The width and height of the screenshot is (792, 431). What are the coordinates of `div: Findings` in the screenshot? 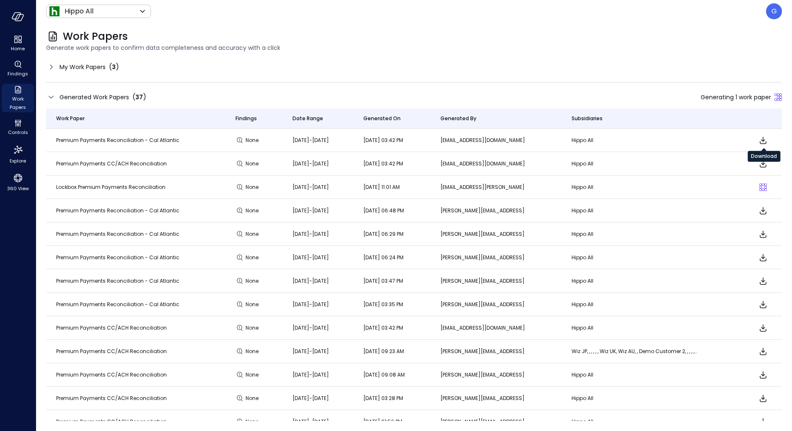 It's located at (18, 69).